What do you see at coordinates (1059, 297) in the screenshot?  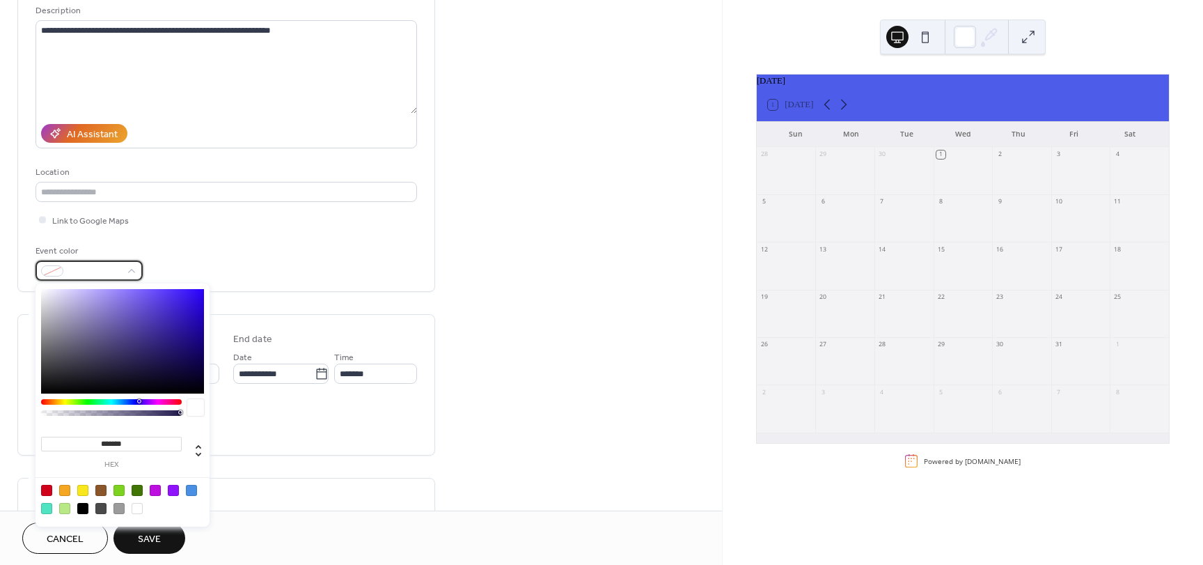 I see `div: 24` at bounding box center [1059, 297].